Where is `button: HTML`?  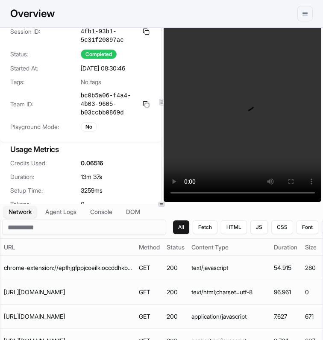
button: HTML is located at coordinates (234, 227).